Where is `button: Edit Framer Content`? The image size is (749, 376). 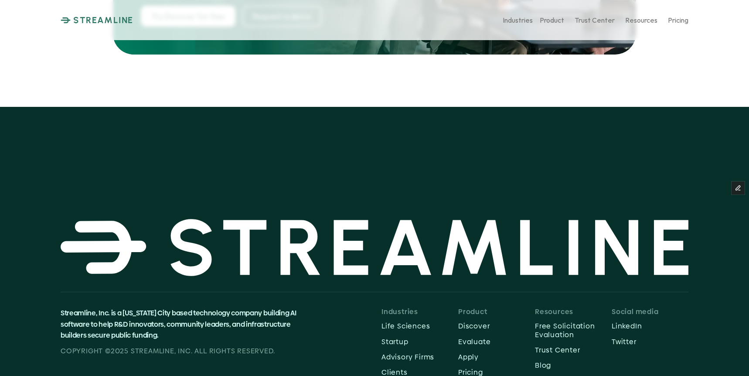 button: Edit Framer Content is located at coordinates (738, 188).